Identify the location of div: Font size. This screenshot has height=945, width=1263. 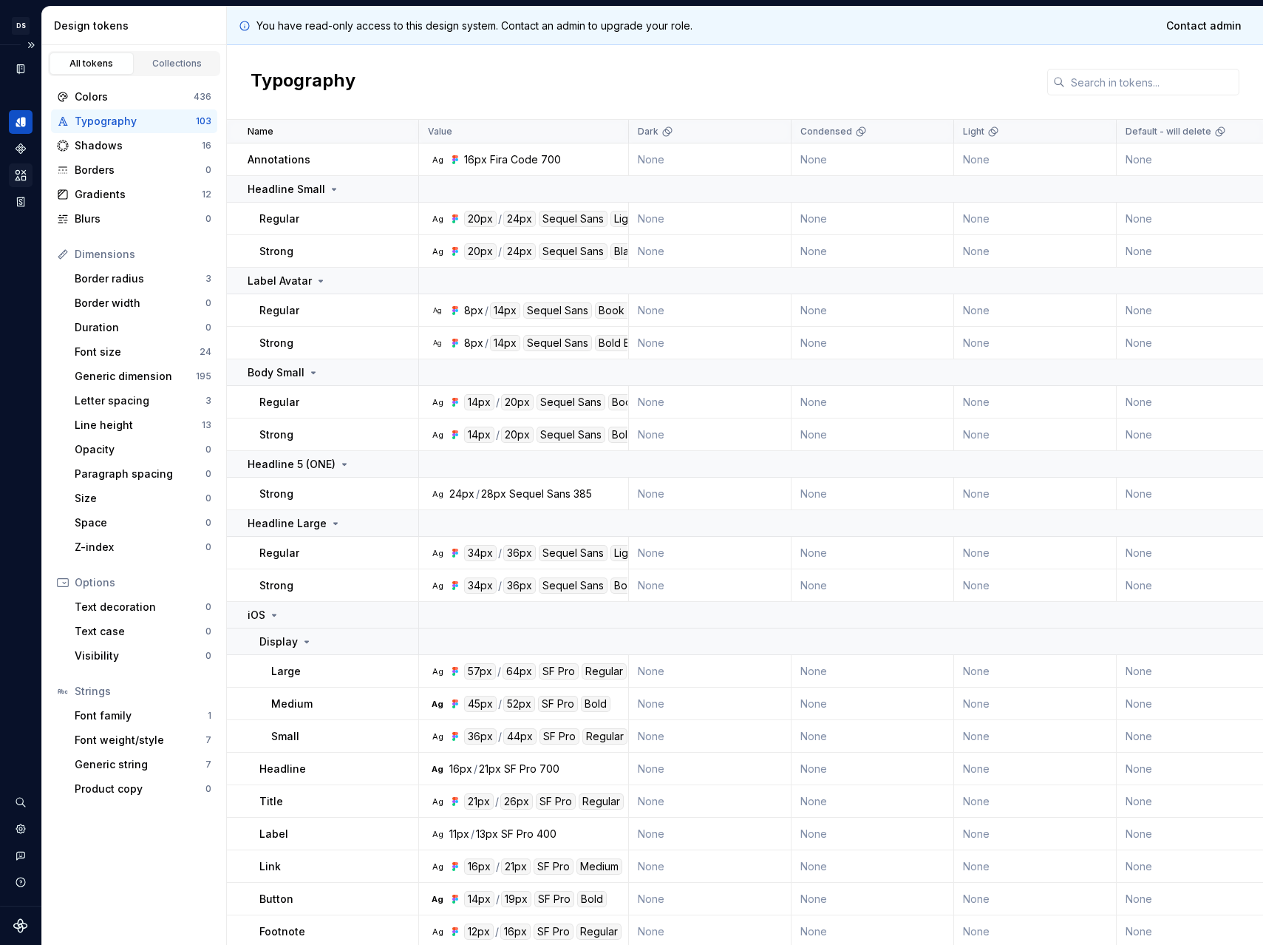
(137, 352).